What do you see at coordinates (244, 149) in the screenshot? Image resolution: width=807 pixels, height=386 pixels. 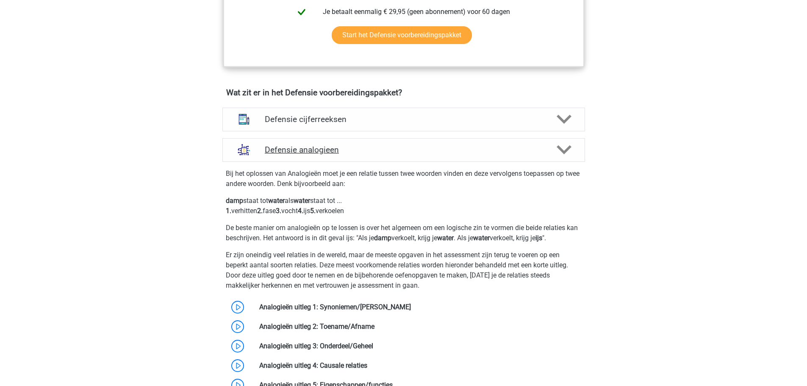 I see `img: analogieen` at bounding box center [244, 149].